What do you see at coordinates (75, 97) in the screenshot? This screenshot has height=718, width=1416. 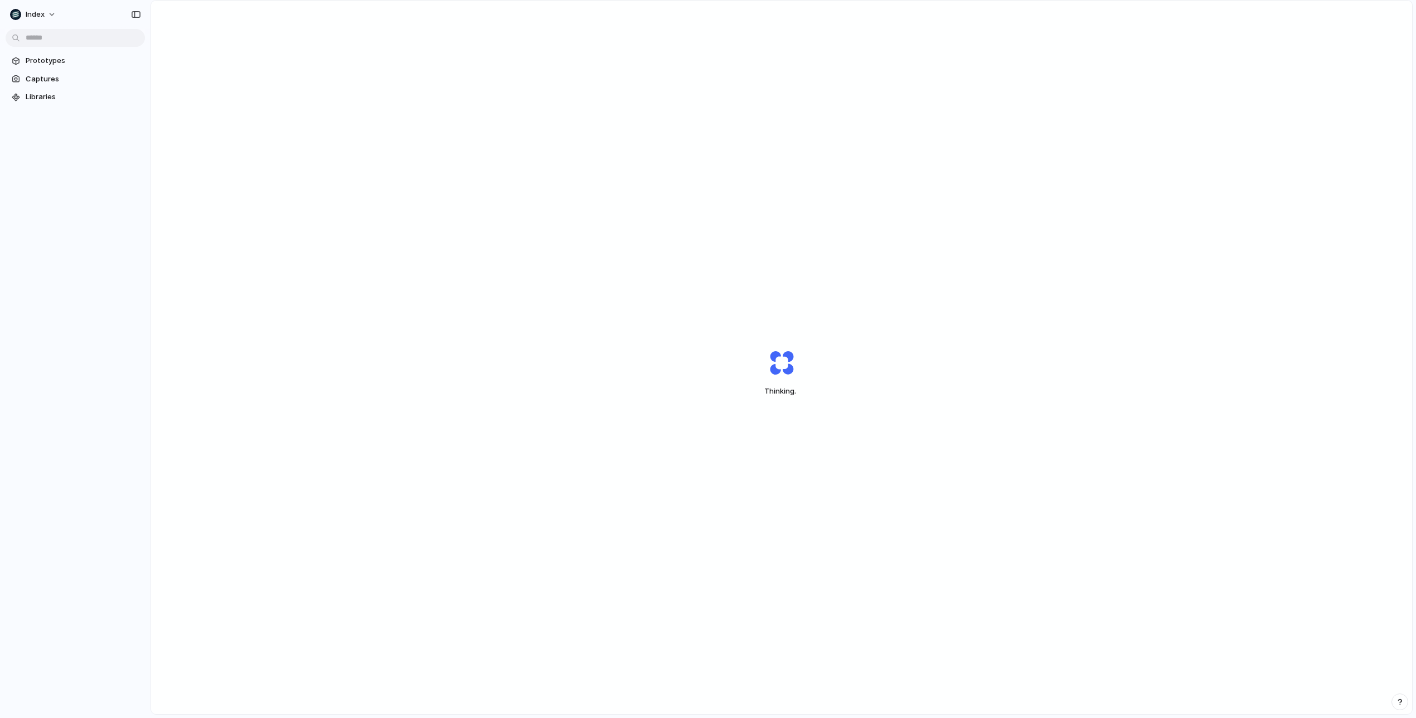 I see `a: Libraries` at bounding box center [75, 97].